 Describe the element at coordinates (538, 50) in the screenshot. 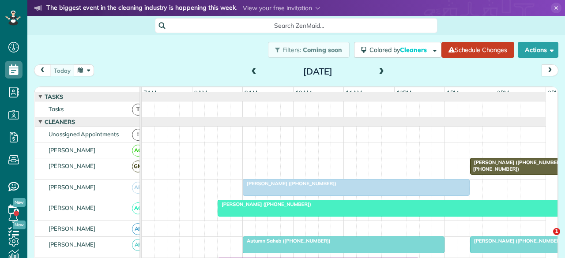

I see `button: Actions` at that location.